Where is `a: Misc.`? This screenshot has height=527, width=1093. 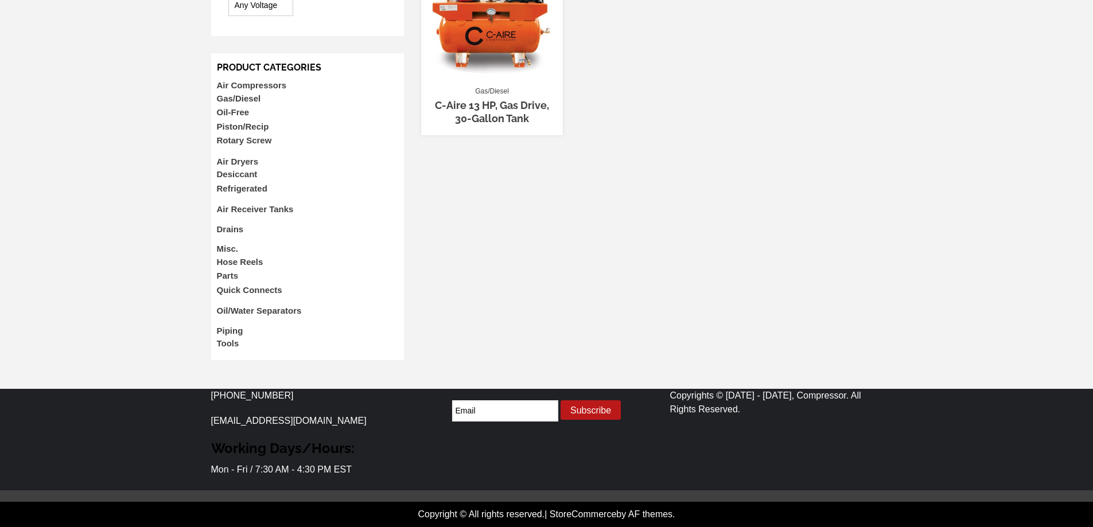 a: Misc. is located at coordinates (228, 248).